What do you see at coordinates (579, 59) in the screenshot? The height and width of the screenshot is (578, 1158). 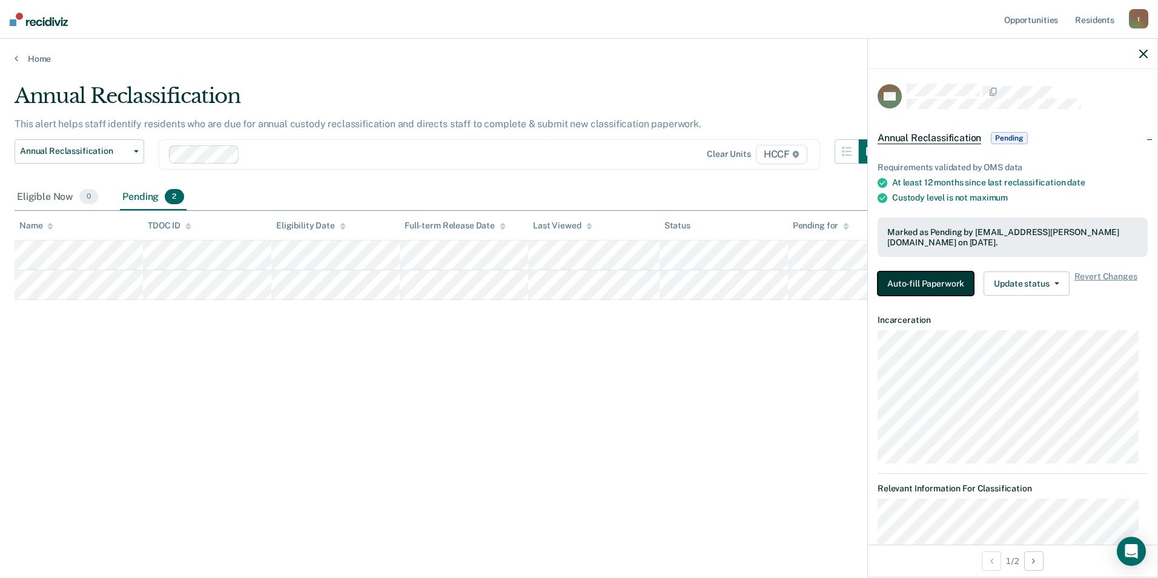 I see `a: Home` at bounding box center [579, 59].